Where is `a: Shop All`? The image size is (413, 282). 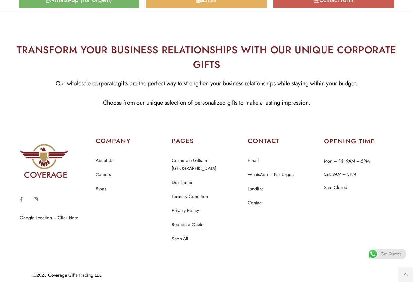
a: Shop All is located at coordinates (180, 239).